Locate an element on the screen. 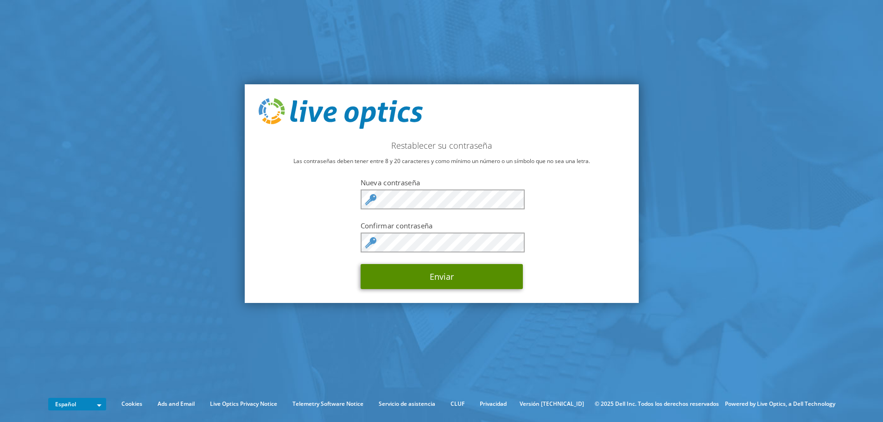  img: live_optics_svg.svg is located at coordinates (341, 114).